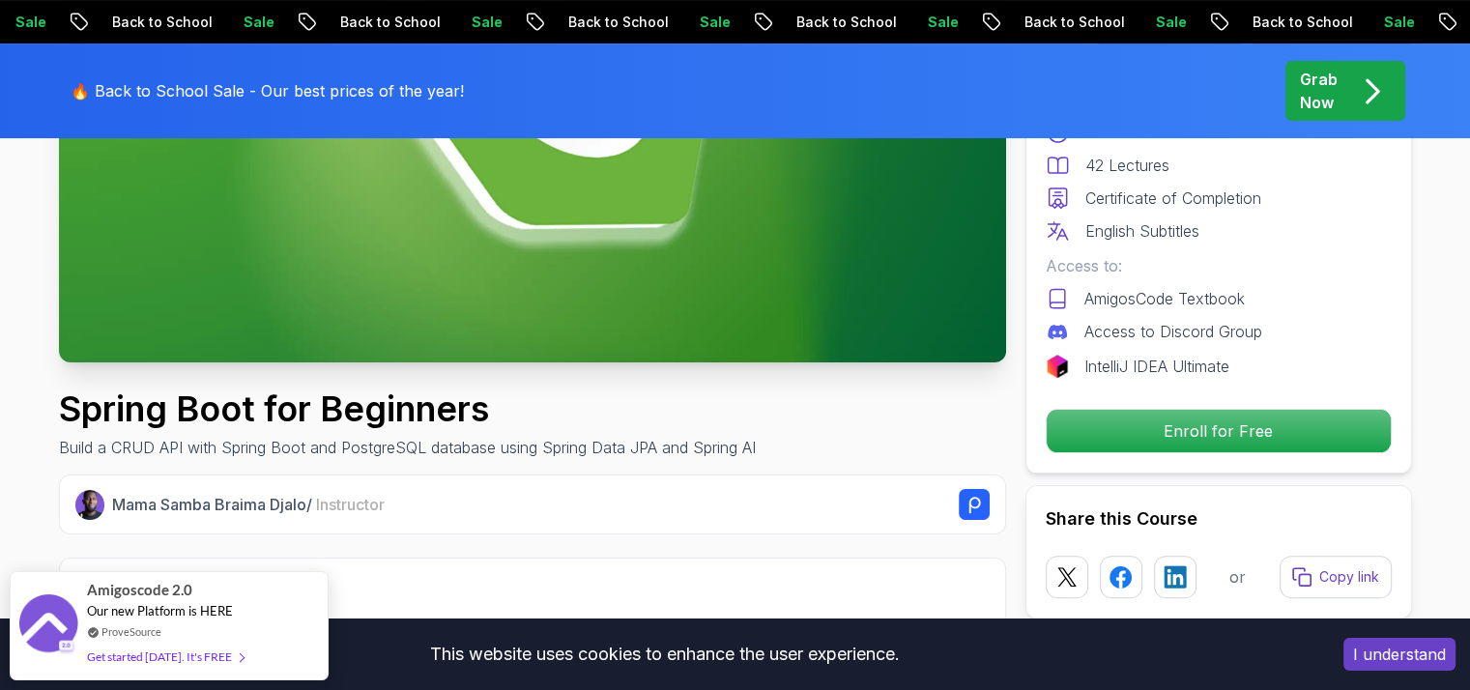  What do you see at coordinates (1349, 577) in the screenshot?
I see `p: Copy link` at bounding box center [1349, 577].